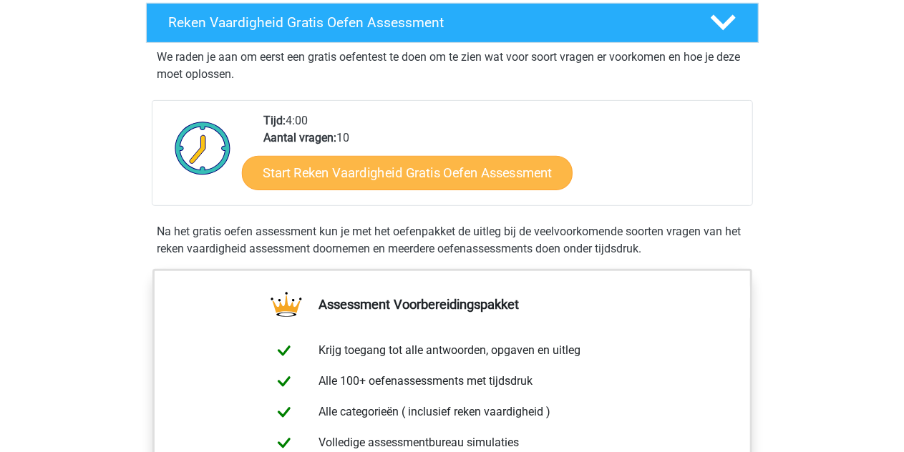 The width and height of the screenshot is (904, 452). I want to click on div: 4:00 10, so click(501, 159).